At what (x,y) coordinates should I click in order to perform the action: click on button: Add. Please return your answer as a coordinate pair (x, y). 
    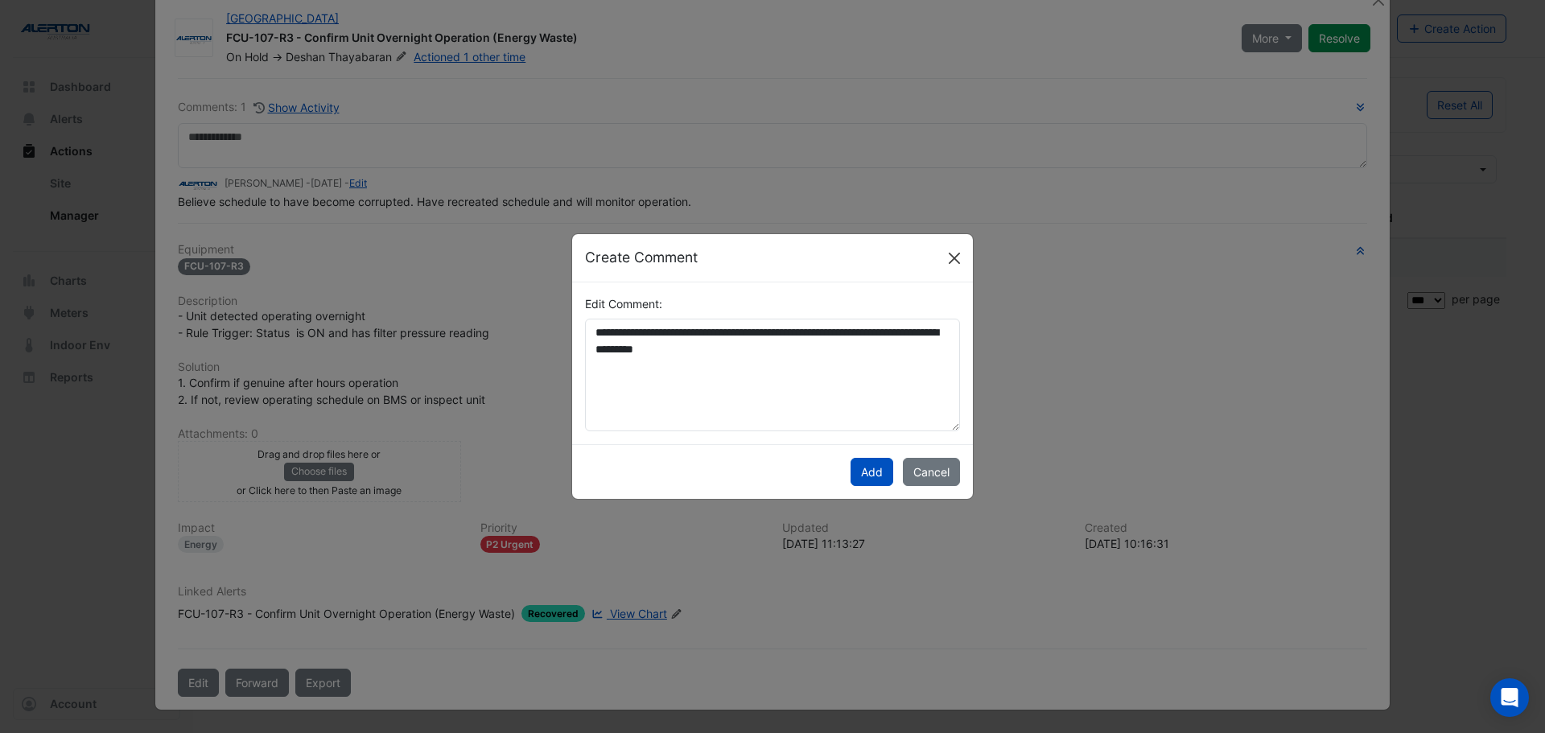
    Looking at the image, I should click on (872, 472).